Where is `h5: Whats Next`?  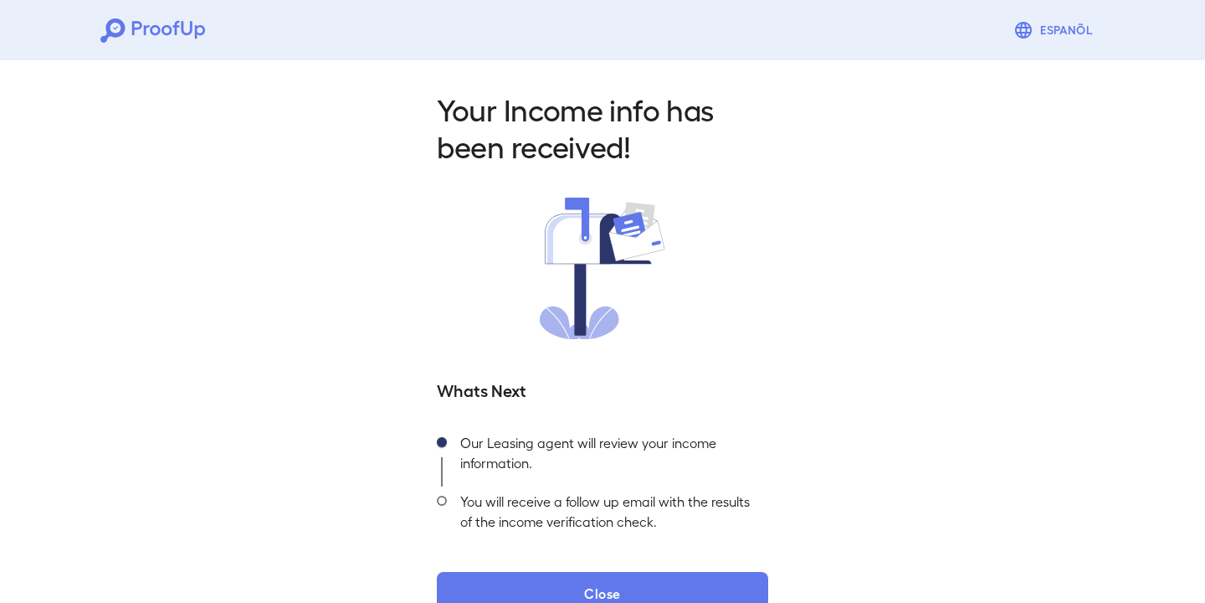
h5: Whats Next is located at coordinates (603, 389).